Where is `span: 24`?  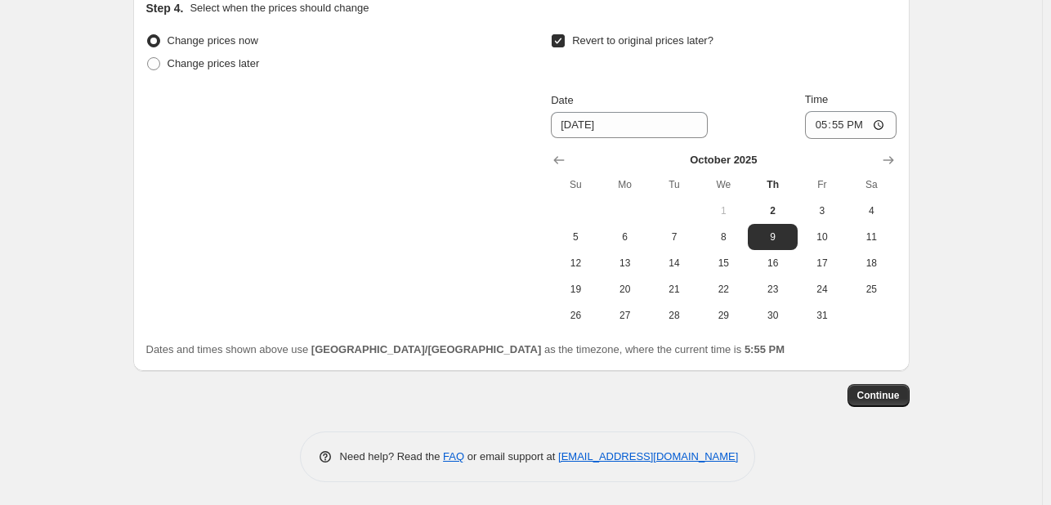
span: 24 is located at coordinates (822, 289).